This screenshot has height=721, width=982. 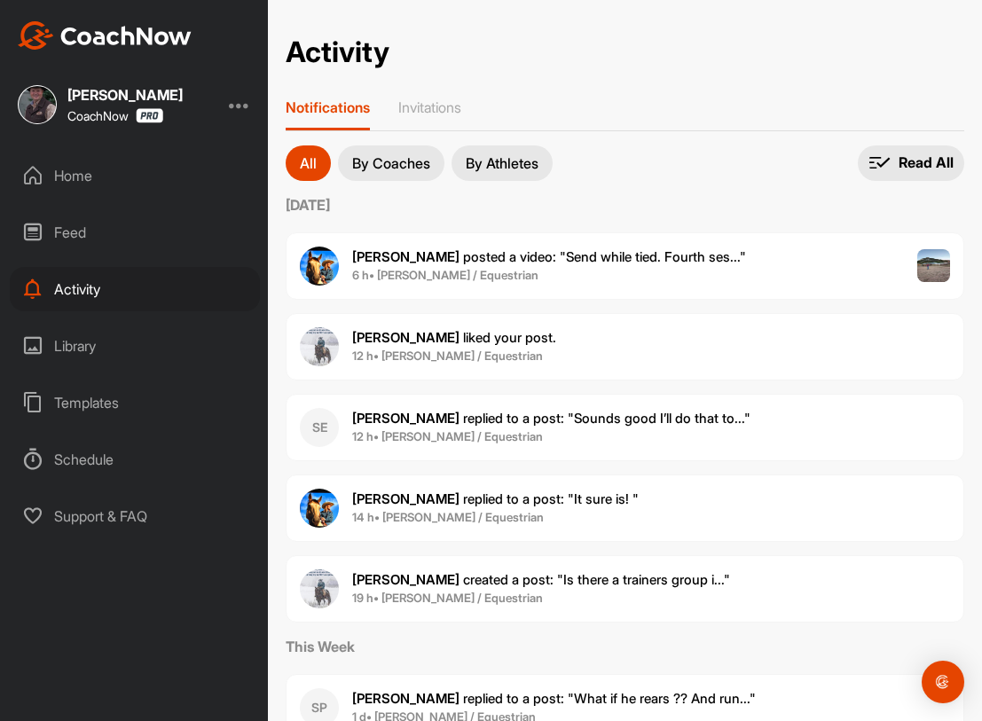 What do you see at coordinates (551, 418) in the screenshot?
I see `span: replied to a post : "Sounds good I’ll do that to..."` at bounding box center [551, 418].